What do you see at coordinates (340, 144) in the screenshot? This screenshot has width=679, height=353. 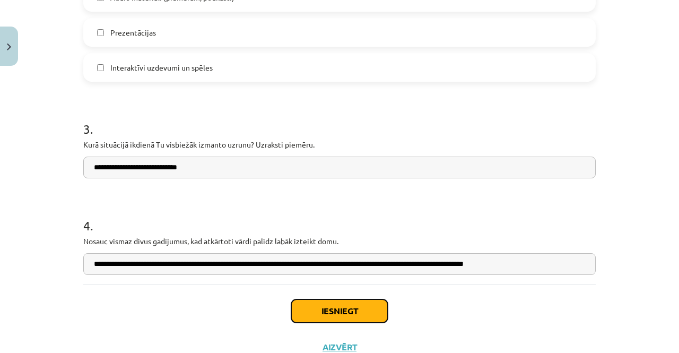 I see `p: Kurā situācijā ikdienā Tu visbiežāk izmanto uzrunu? Uzraksti piemēru.` at bounding box center [340, 144].